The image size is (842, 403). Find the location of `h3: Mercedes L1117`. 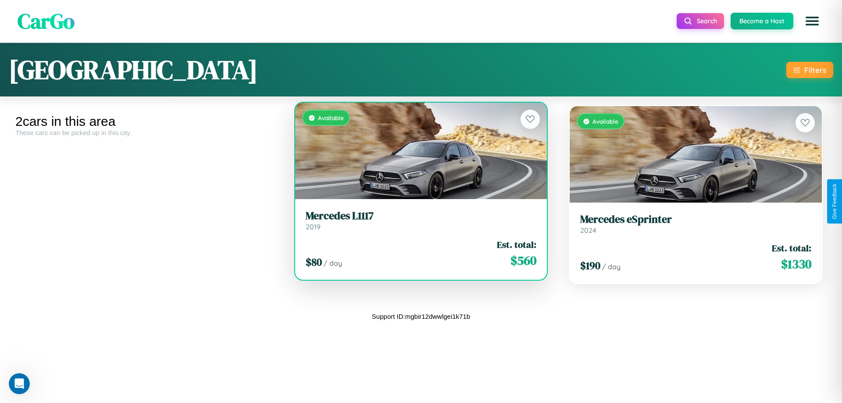

h3: Mercedes L1117 is located at coordinates (421, 216).